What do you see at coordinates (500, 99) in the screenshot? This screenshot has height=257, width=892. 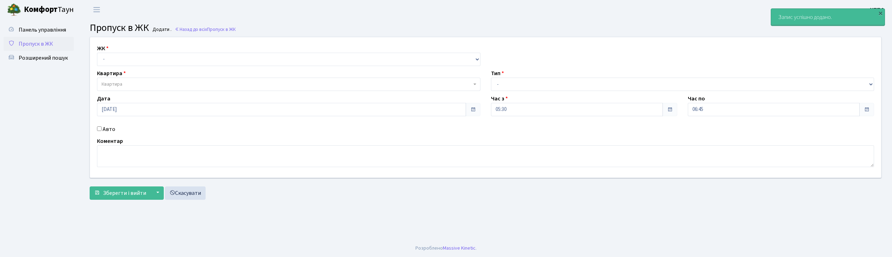 I see `label: Час з` at bounding box center [500, 99].